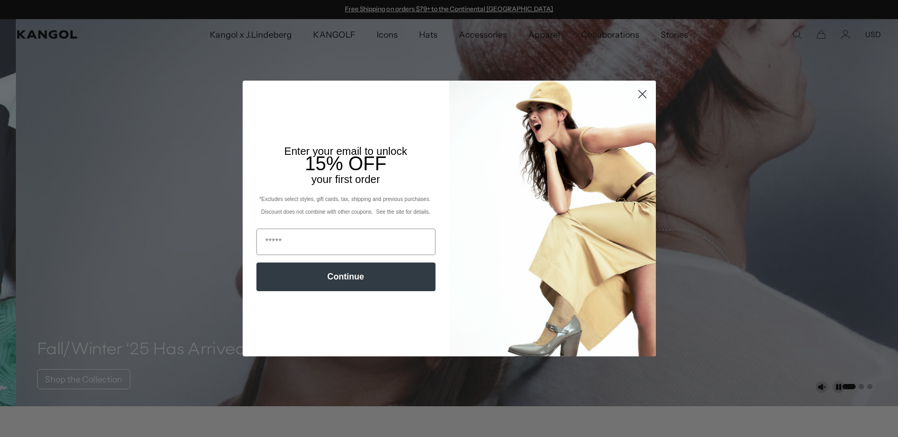  Describe the element at coordinates (346, 163) in the screenshot. I see `span: 15% OFF` at that location.